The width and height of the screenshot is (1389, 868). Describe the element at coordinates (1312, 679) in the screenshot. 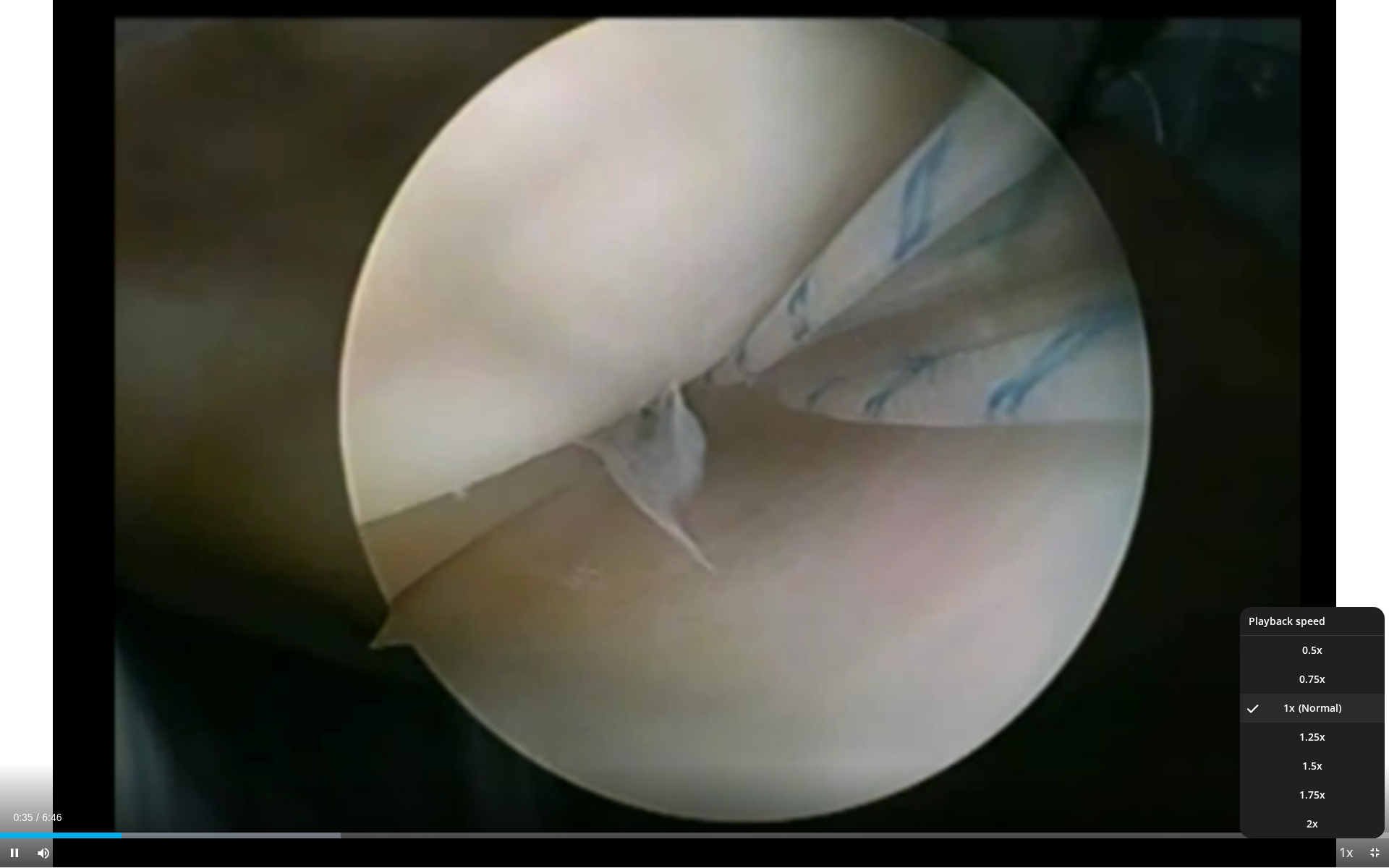

I see `span: 0.75x` at that location.